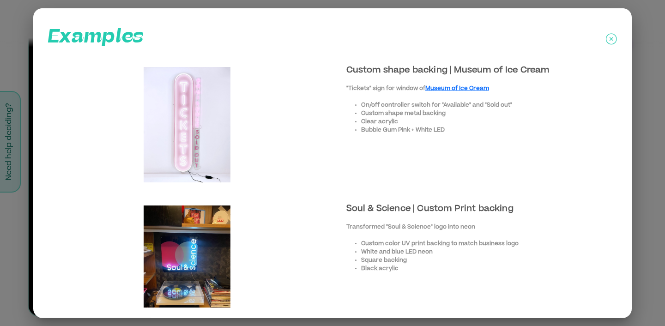 The width and height of the screenshot is (665, 326). I want to click on span: Black acrylic, so click(380, 269).